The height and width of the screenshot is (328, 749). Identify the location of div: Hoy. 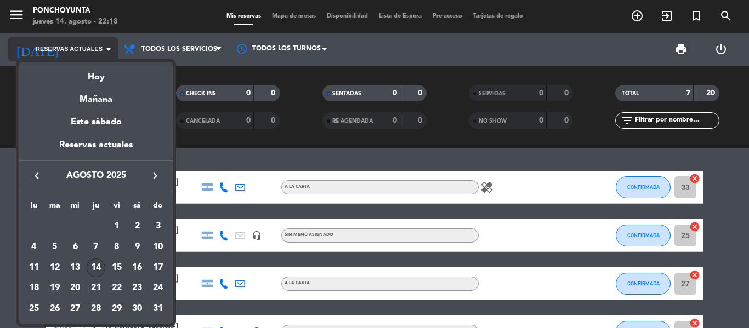
(96, 73).